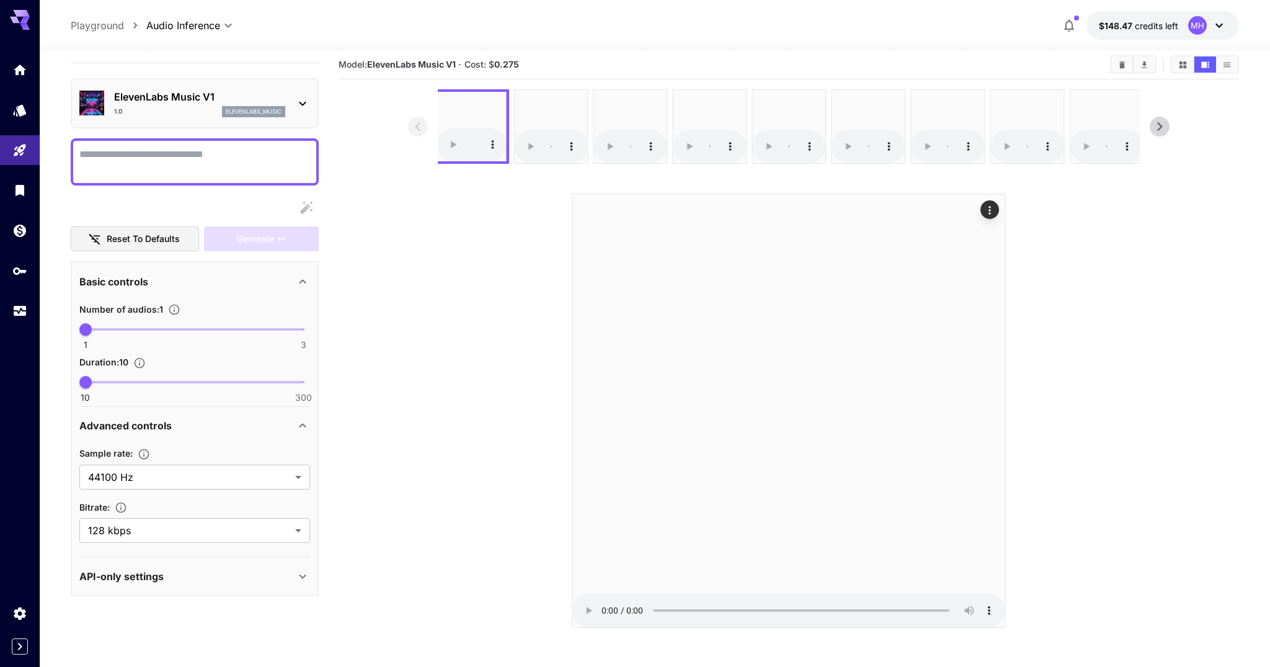 The height and width of the screenshot is (667, 1270). What do you see at coordinates (411, 64) in the screenshot?
I see `b: ElevenLabs Music V1` at bounding box center [411, 64].